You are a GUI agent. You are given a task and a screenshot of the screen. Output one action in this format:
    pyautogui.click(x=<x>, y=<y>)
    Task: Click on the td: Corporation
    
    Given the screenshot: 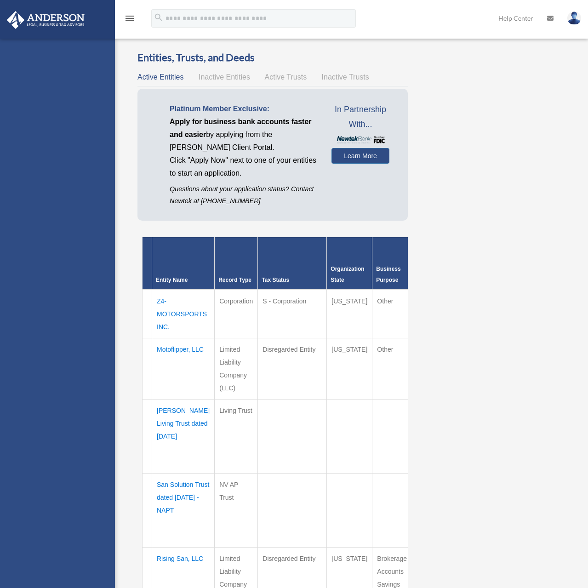 What is the action you would take?
    pyautogui.click(x=236, y=314)
    